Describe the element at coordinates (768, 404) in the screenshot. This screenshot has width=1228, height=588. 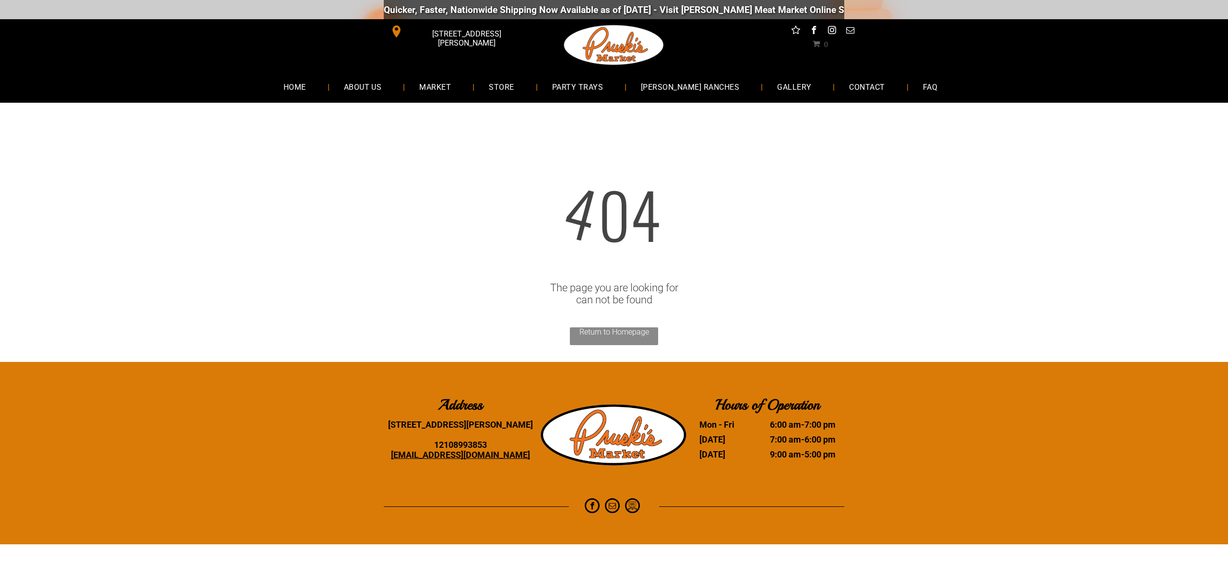
I see `b: Hours of Operation` at that location.